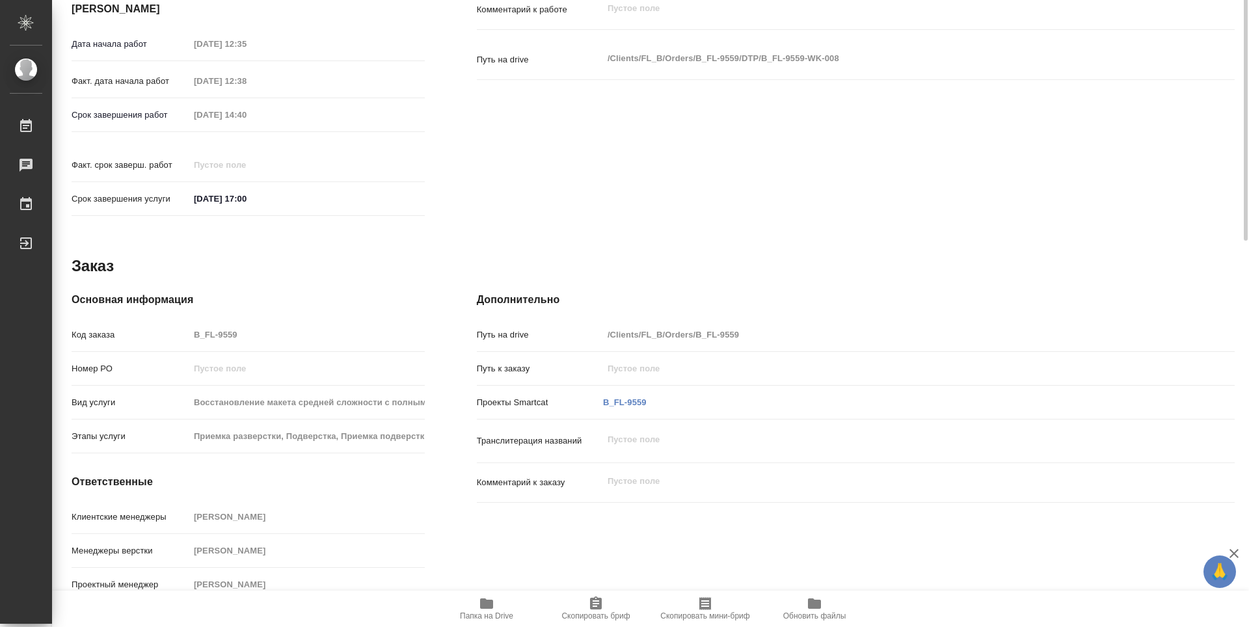  What do you see at coordinates (130, 585) in the screenshot?
I see `p: Проектный менеджер` at bounding box center [130, 585].